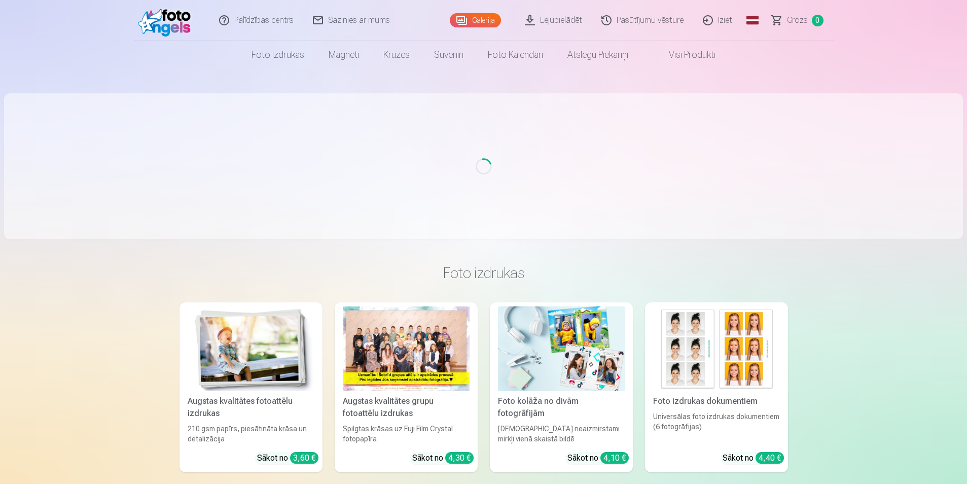 The width and height of the screenshot is (967, 484). Describe the element at coordinates (817, 20) in the screenshot. I see `span: 0` at that location.